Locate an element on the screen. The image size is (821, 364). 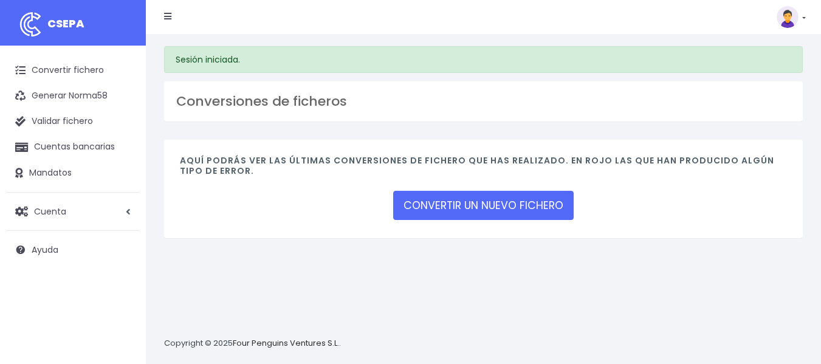
h4: Aquí podrás ver las últimas conversiones de fichero que has realizado. En rojo las que han produc... is located at coordinates (483, 169).